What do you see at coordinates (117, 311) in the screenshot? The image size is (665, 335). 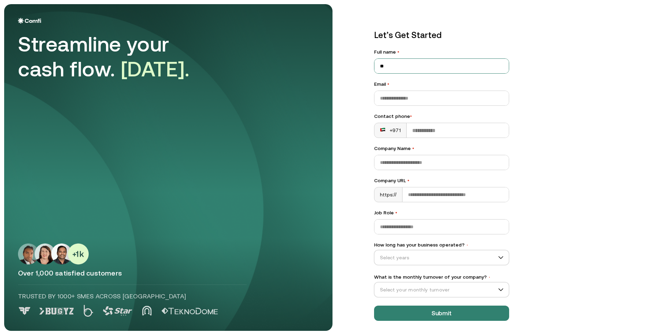 I see `img: Logo 3` at bounding box center [117, 311].